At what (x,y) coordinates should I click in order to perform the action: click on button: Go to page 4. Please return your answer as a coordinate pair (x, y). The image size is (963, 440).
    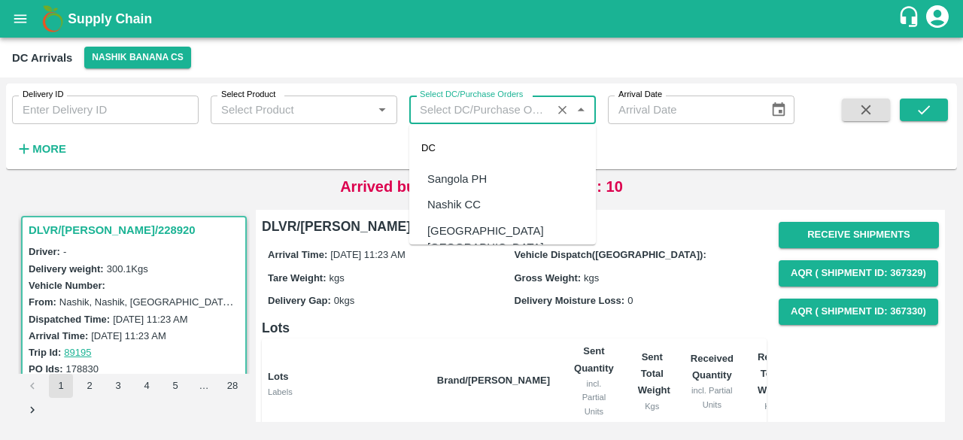
    Looking at the image, I should click on (147, 386).